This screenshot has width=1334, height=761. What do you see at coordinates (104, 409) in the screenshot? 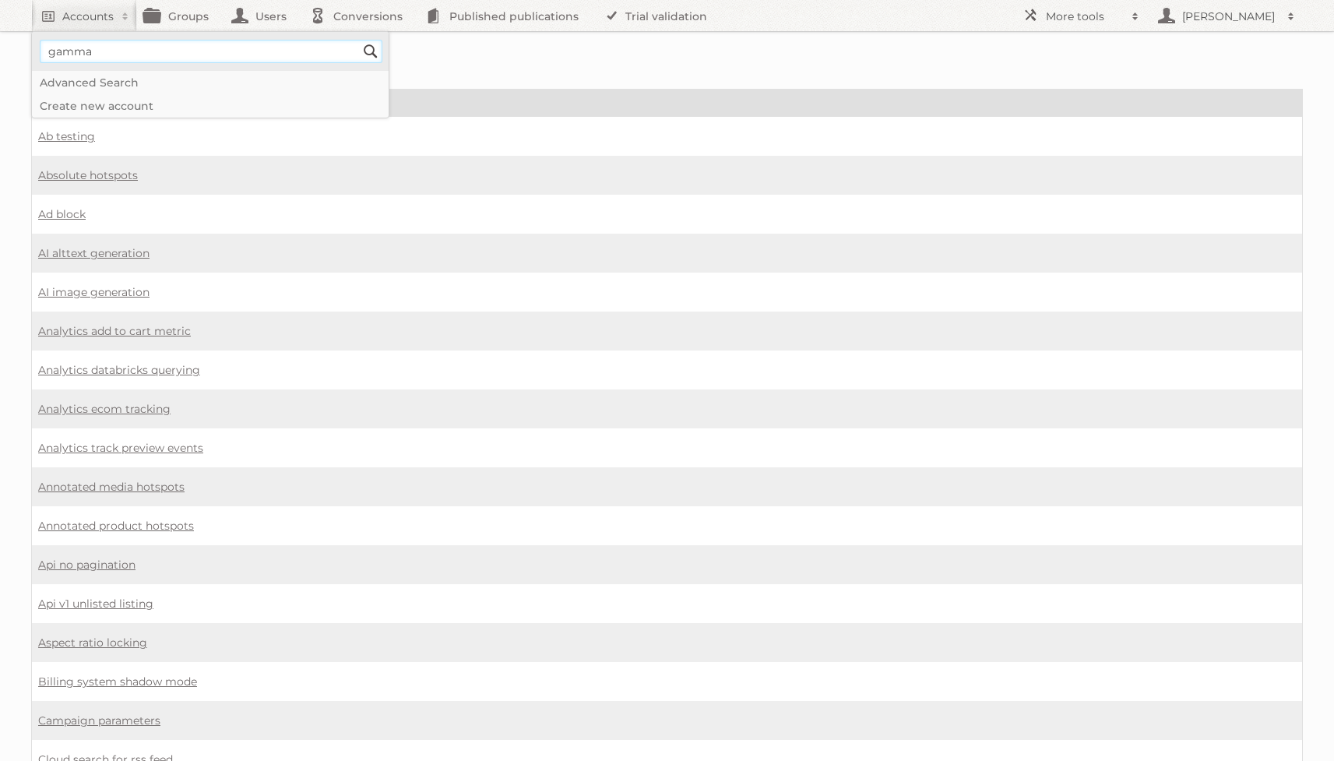
I see `a: Analytics ecom tracking` at bounding box center [104, 409].